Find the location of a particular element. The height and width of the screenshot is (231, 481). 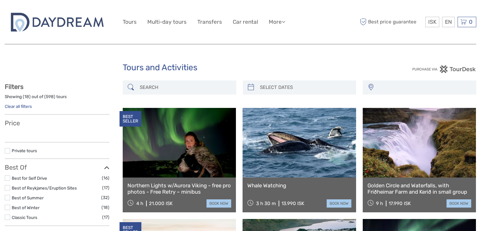

h3: Best Of is located at coordinates (57, 167).